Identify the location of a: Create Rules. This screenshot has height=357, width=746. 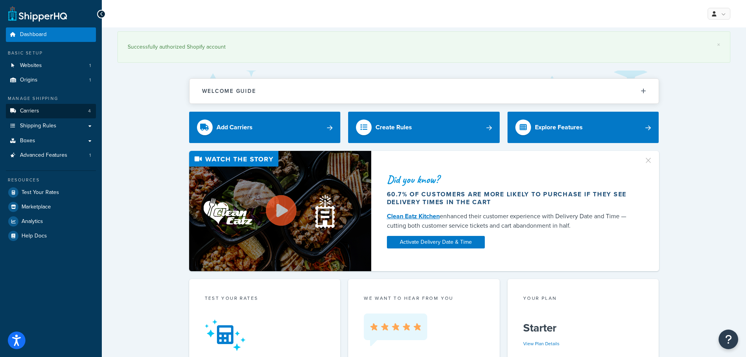
(424, 127).